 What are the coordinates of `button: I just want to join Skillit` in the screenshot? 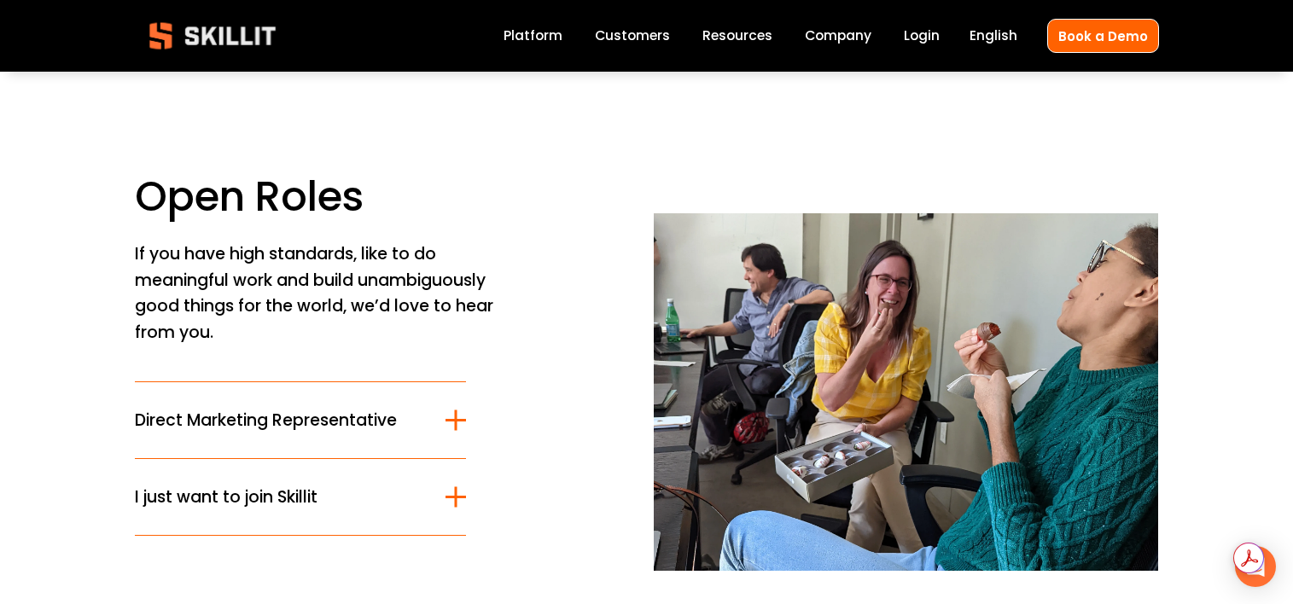 It's located at (300, 497).